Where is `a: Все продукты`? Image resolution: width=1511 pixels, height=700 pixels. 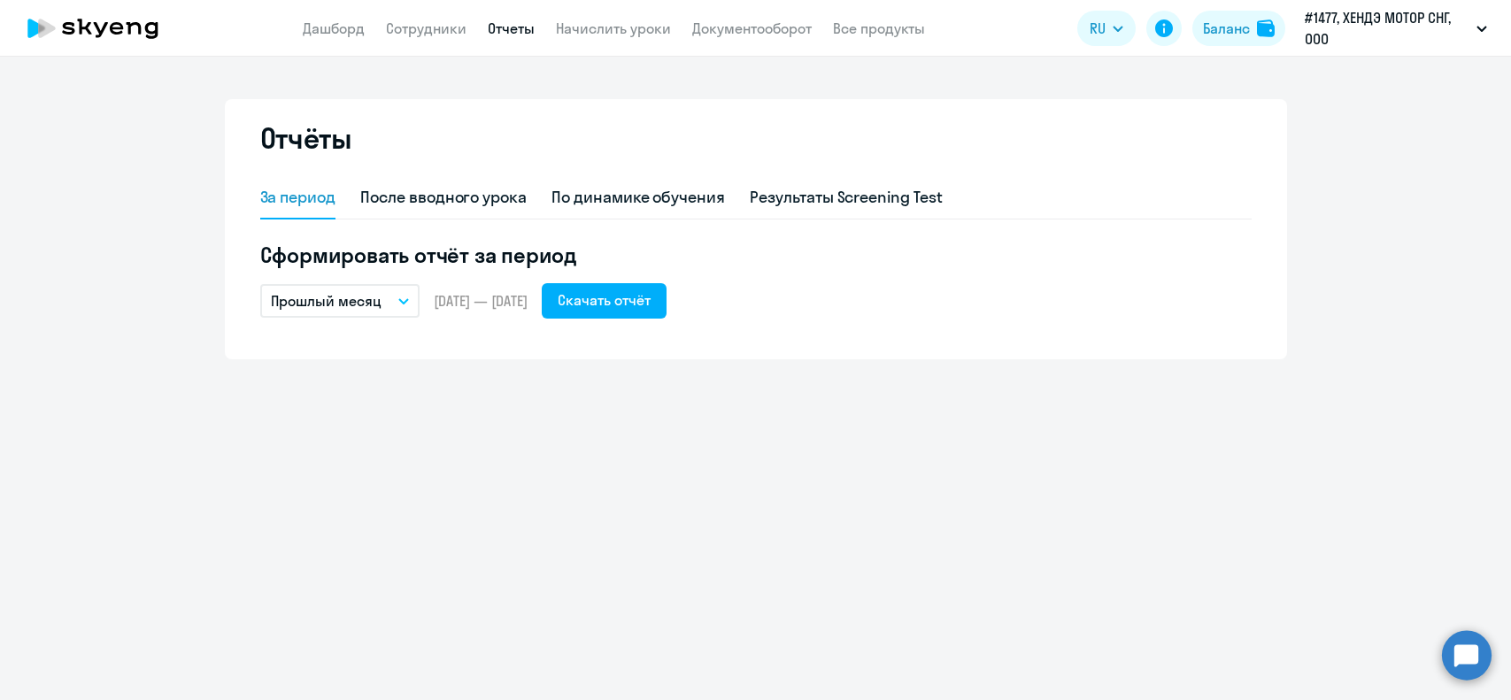 a: Все продукты is located at coordinates (879, 28).